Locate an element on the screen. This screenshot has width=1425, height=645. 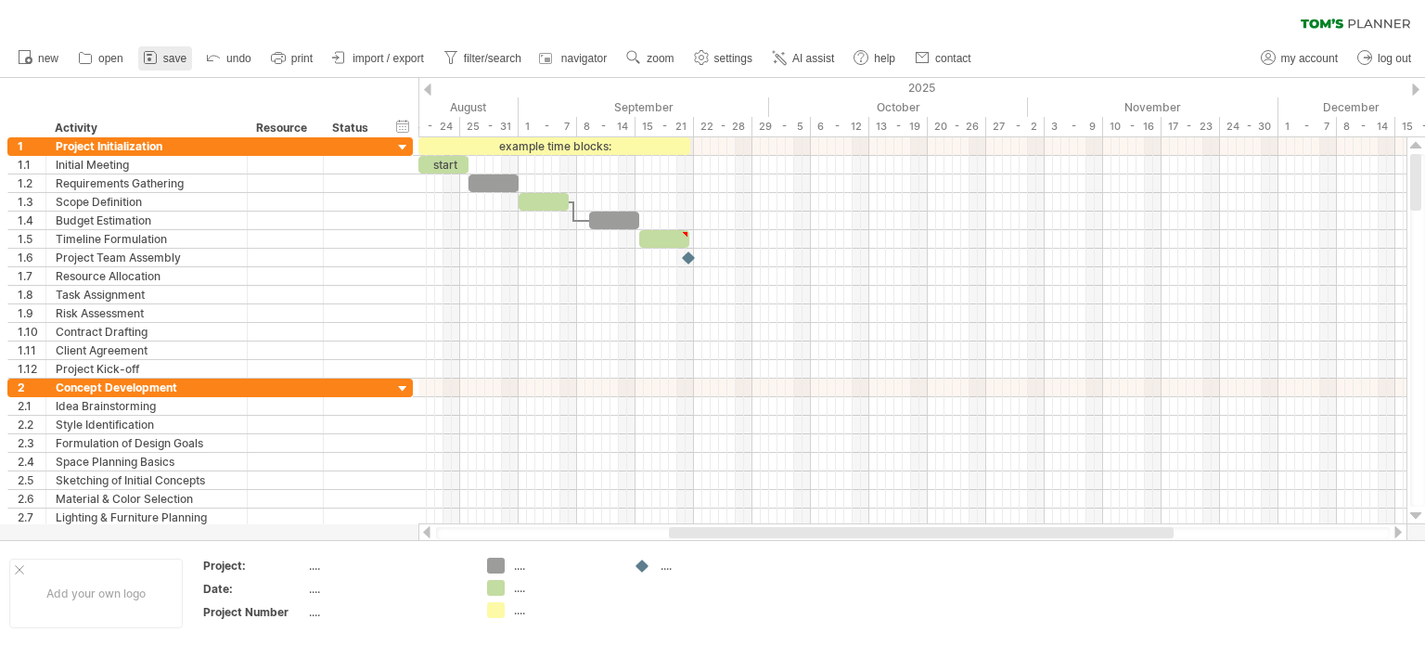
div: Timeline Formulation is located at coordinates (147, 238).